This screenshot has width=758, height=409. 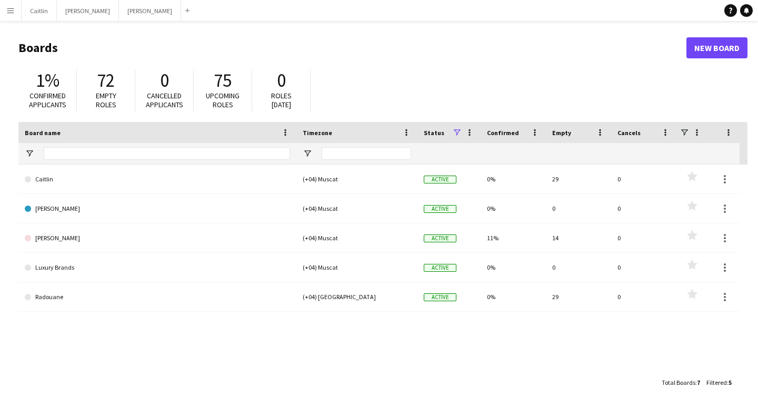 What do you see at coordinates (366, 154) in the screenshot?
I see `input: Timezone Filter Input` at bounding box center [366, 154].